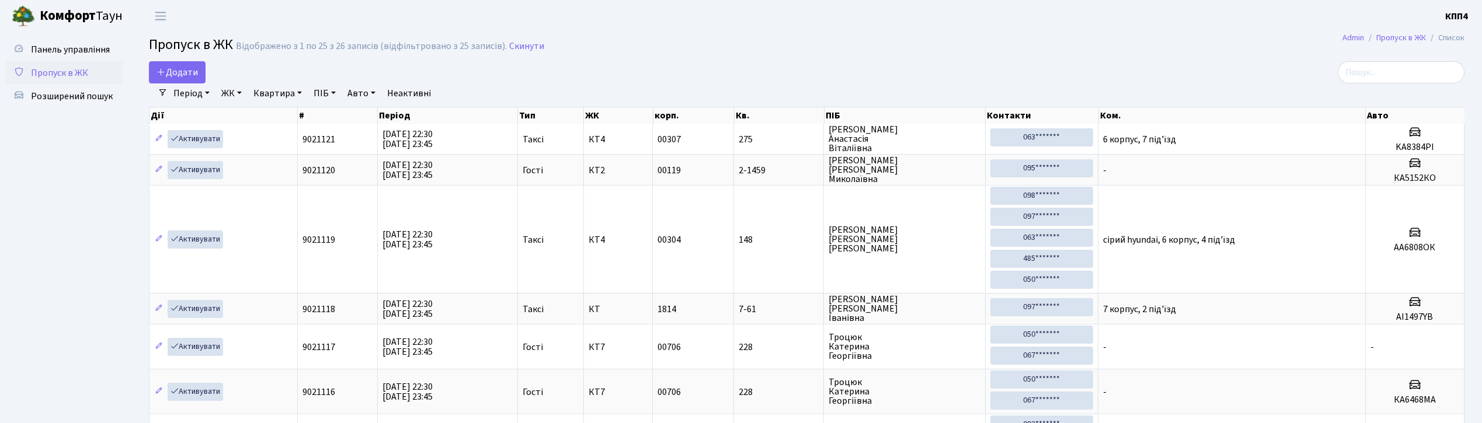 The width and height of the screenshot is (1482, 423). I want to click on span: 00304, so click(669, 240).